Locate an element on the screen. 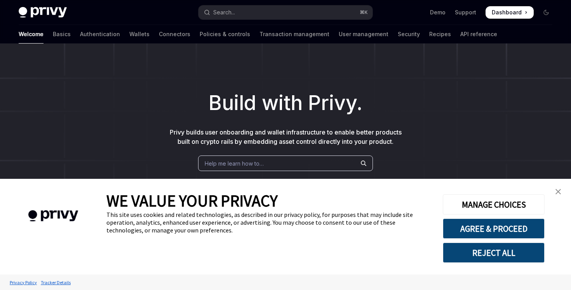  a: Recipes is located at coordinates (440, 34).